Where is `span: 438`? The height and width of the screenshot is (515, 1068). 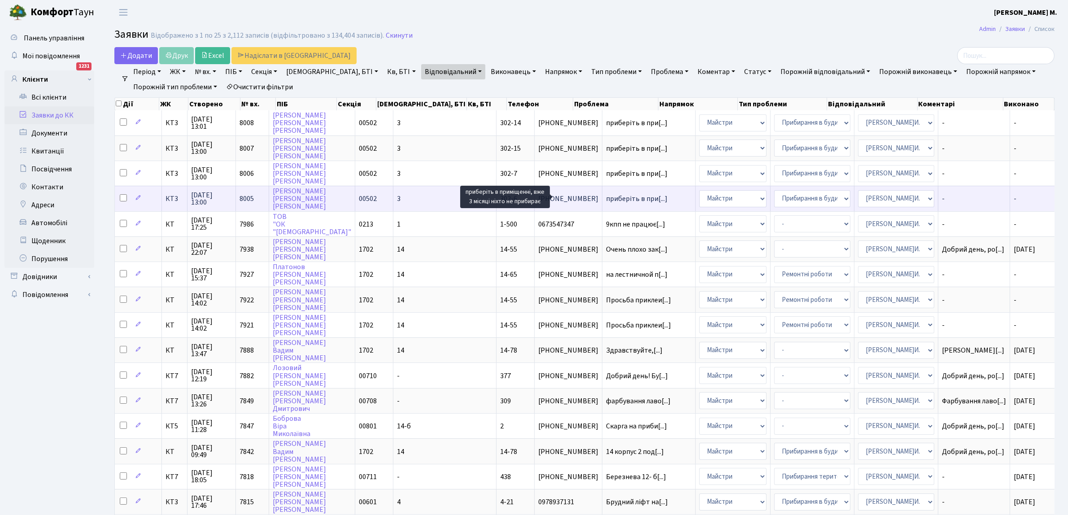
span: 438 is located at coordinates (505, 477).